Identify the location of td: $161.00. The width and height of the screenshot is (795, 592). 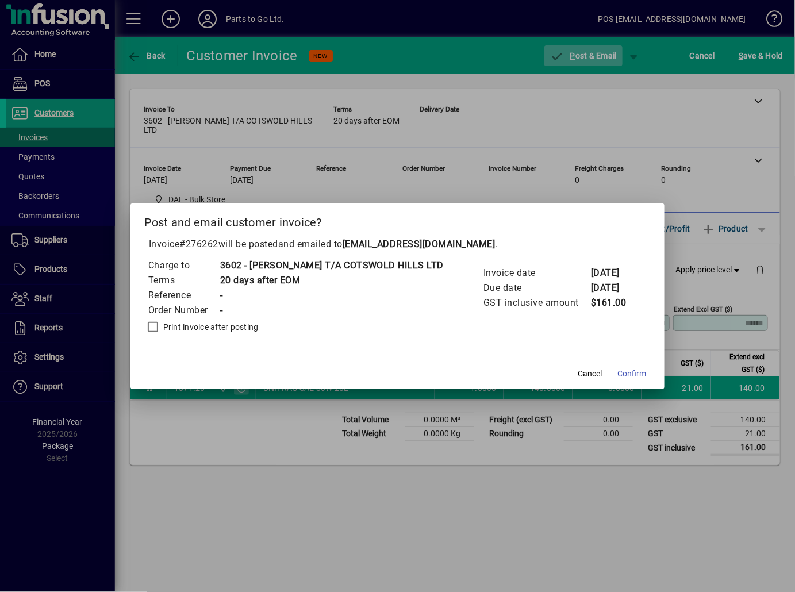
(613, 303).